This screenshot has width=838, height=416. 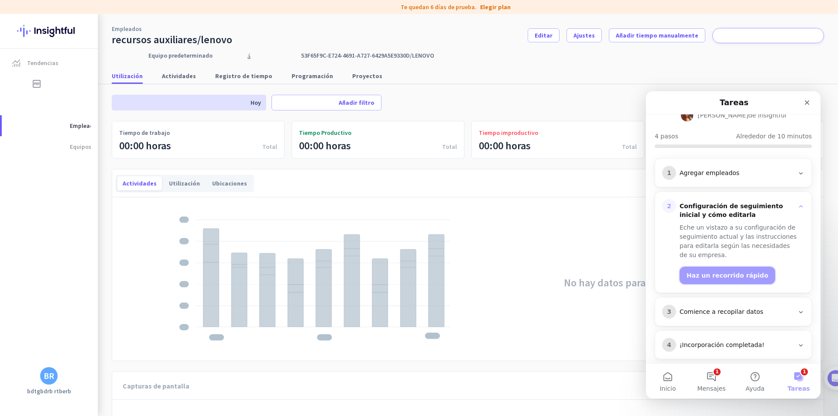 I want to click on a: uso de datos, so click(x=50, y=251).